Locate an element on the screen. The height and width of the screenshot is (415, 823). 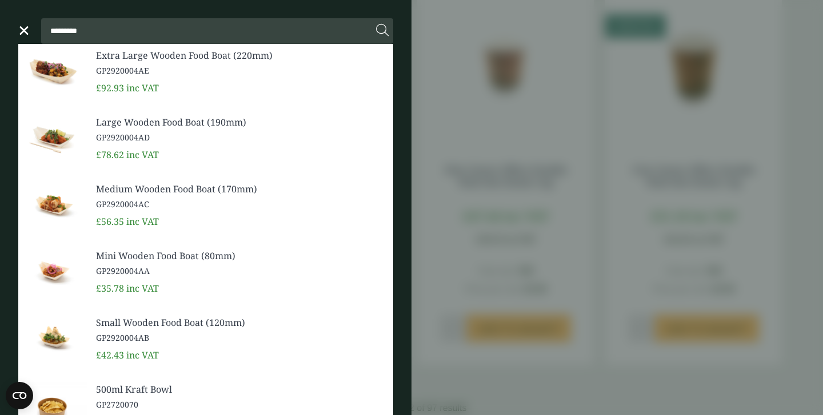
img: GP2920004AC is located at coordinates (53, 205).